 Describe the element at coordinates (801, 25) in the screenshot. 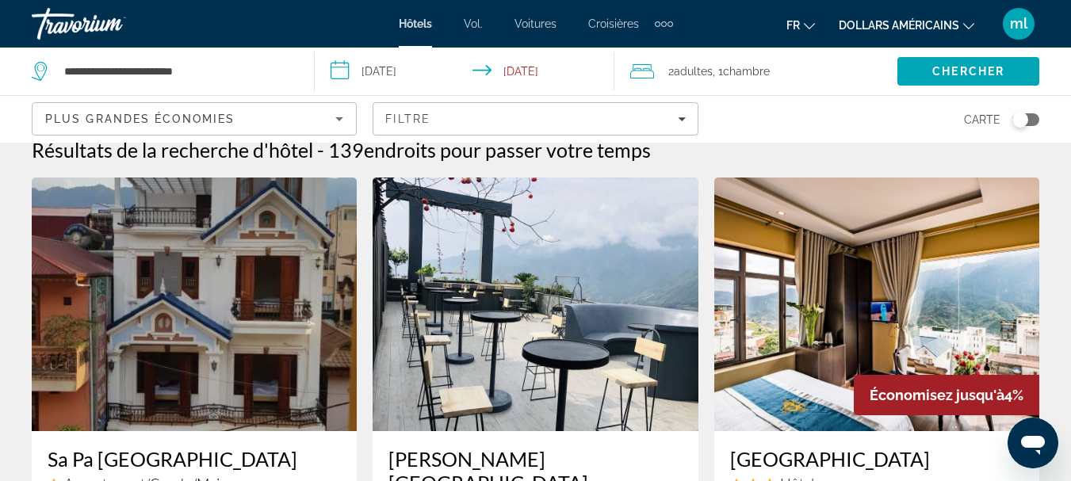

I see `button: Changer de langue` at that location.